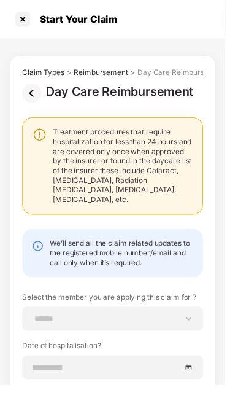  Describe the element at coordinates (115, 305) in the screenshot. I see `label: Select the member you are applying this claim for ?` at that location.